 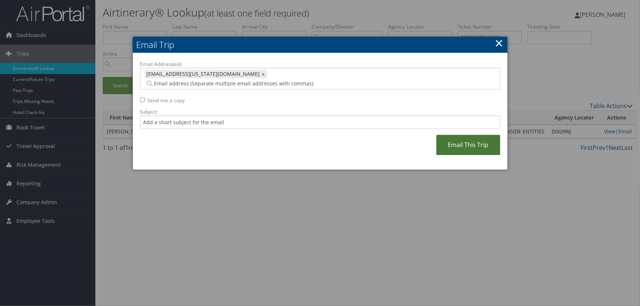 I want to click on input: Add a short subject for the email, so click(x=320, y=122).